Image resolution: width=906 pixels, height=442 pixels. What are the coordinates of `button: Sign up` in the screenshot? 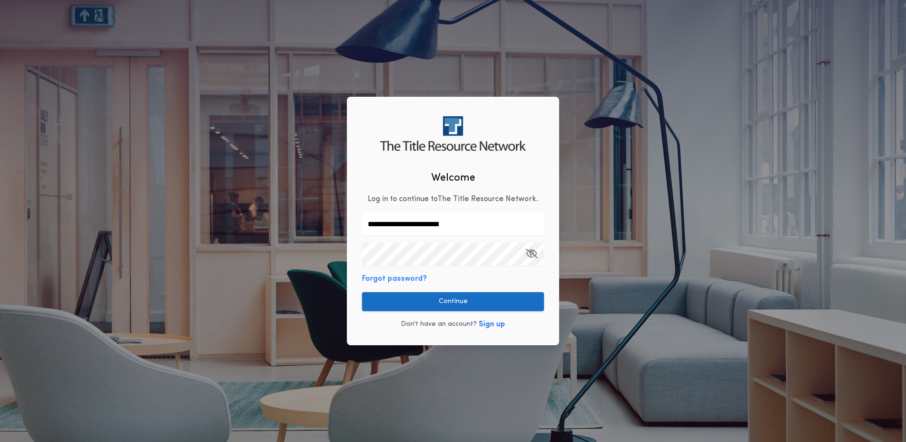 It's located at (492, 324).